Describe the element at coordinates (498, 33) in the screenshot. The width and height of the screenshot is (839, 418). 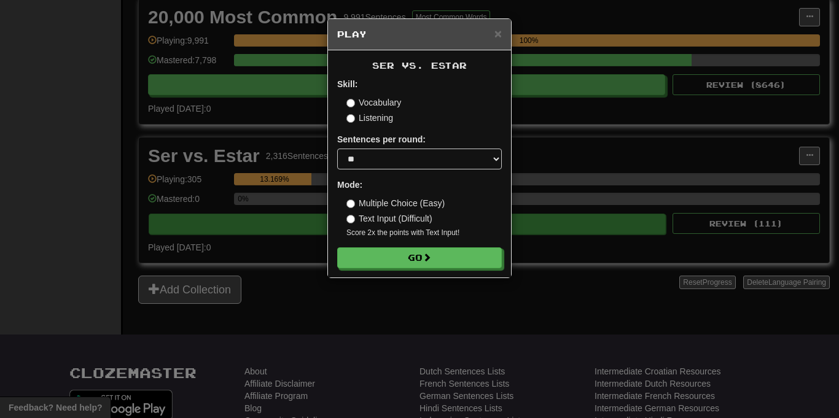
I see `button: Close` at that location.